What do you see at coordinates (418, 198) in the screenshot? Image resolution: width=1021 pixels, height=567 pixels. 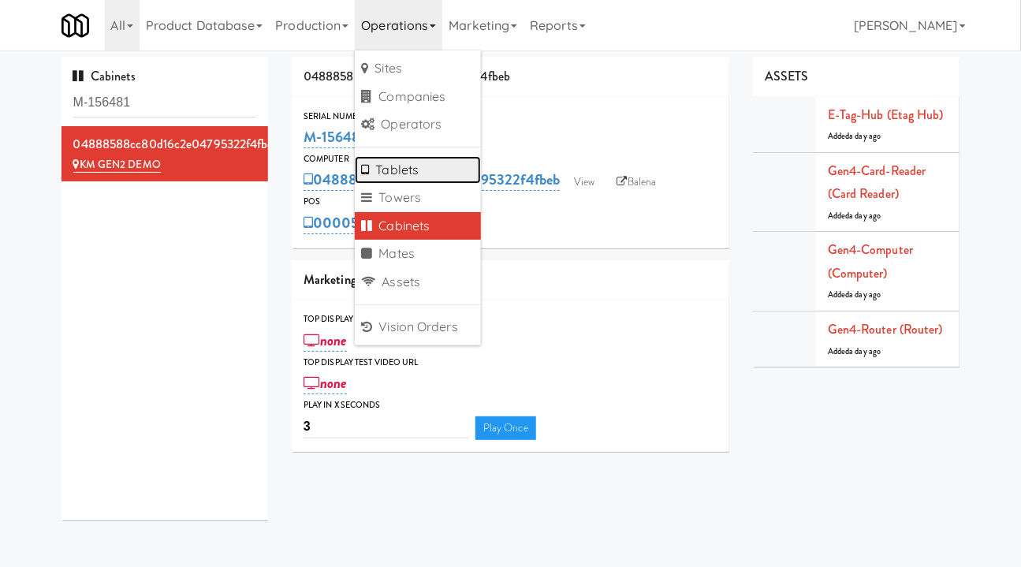 I see `a: Towers` at bounding box center [418, 198].